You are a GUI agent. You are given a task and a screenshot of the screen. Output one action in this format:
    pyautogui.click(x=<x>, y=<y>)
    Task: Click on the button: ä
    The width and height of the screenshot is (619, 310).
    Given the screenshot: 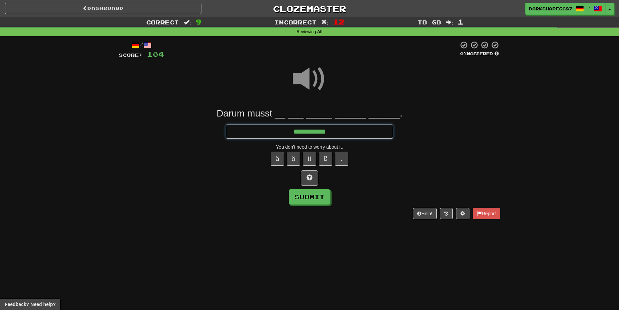 What is the action you would take?
    pyautogui.click(x=277, y=159)
    